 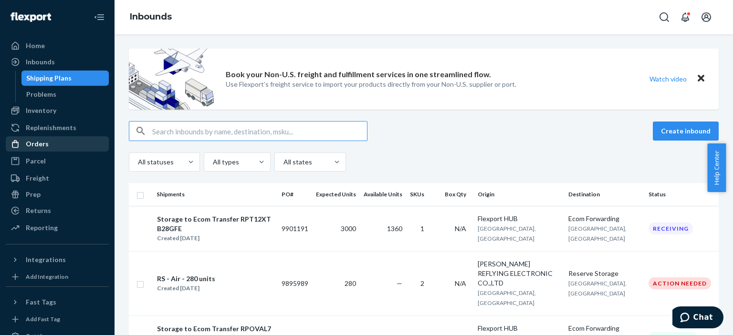 I want to click on input: All statuses, so click(x=137, y=162).